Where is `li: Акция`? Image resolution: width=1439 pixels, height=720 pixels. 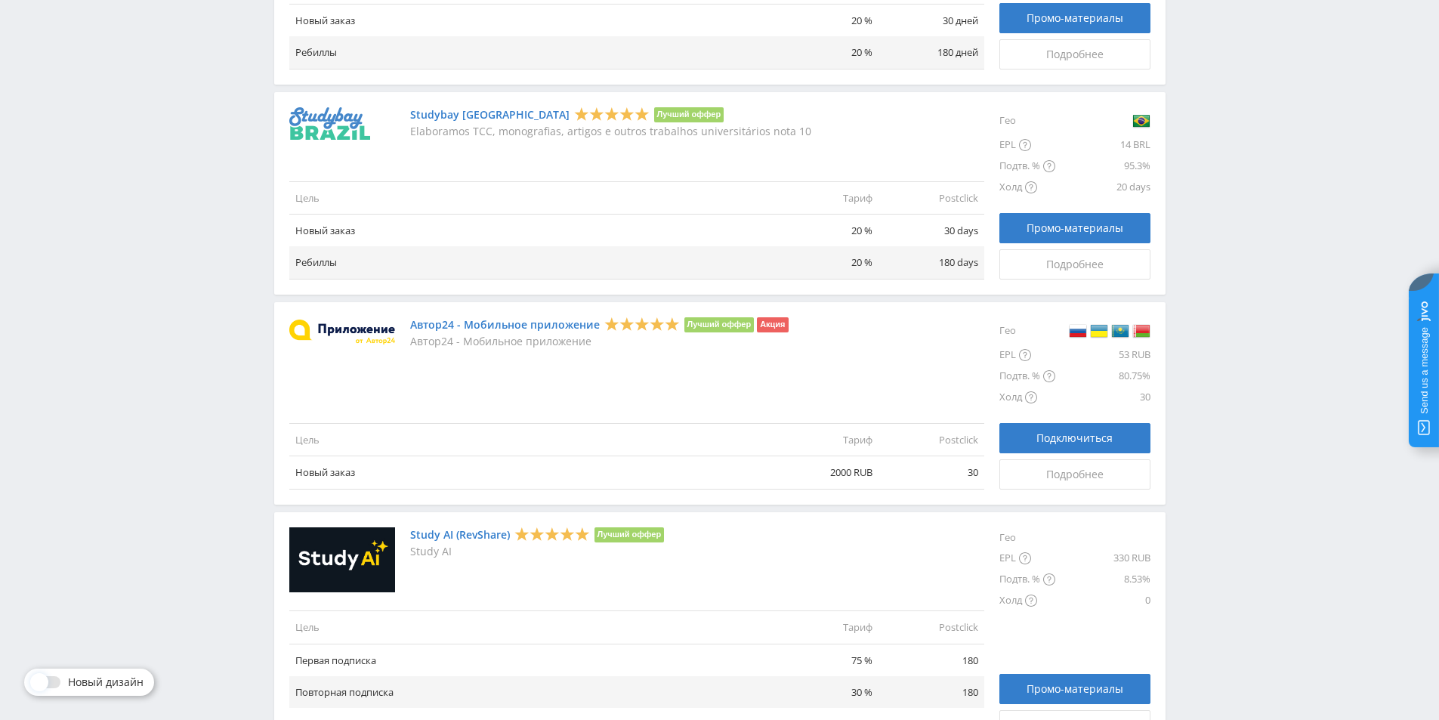
li: Акция is located at coordinates (772, 325).